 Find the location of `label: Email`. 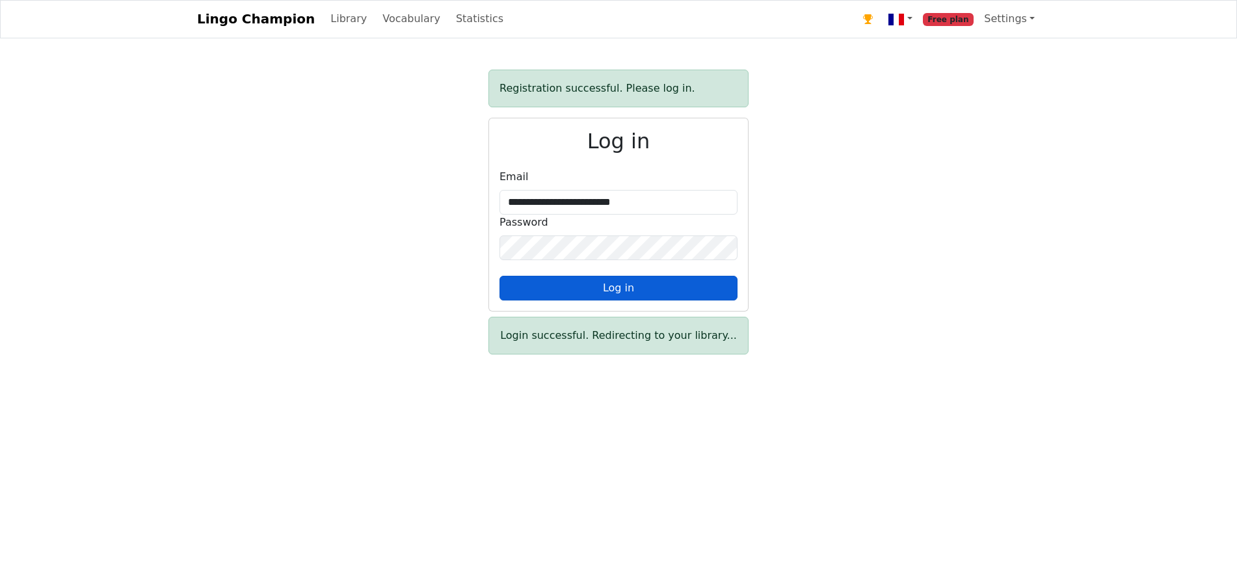

label: Email is located at coordinates (514, 177).